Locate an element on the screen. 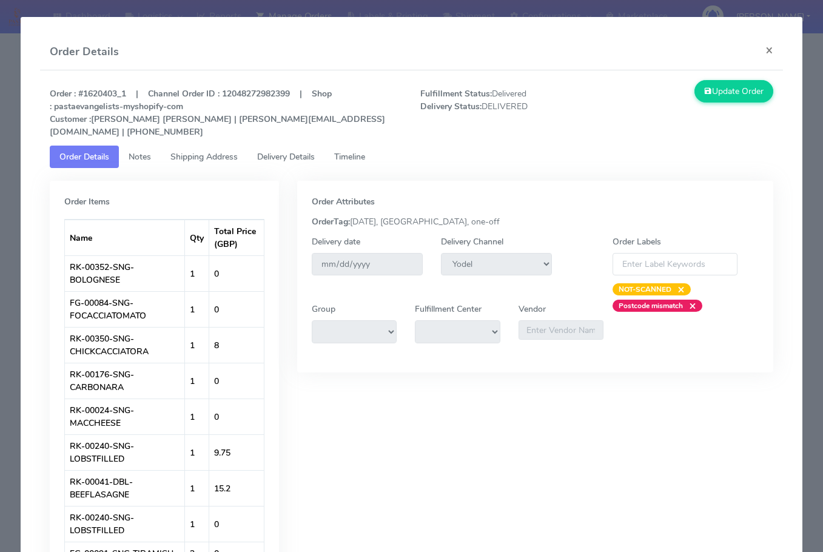 This screenshot has width=823, height=552. label: Delivery Channel is located at coordinates (472, 241).